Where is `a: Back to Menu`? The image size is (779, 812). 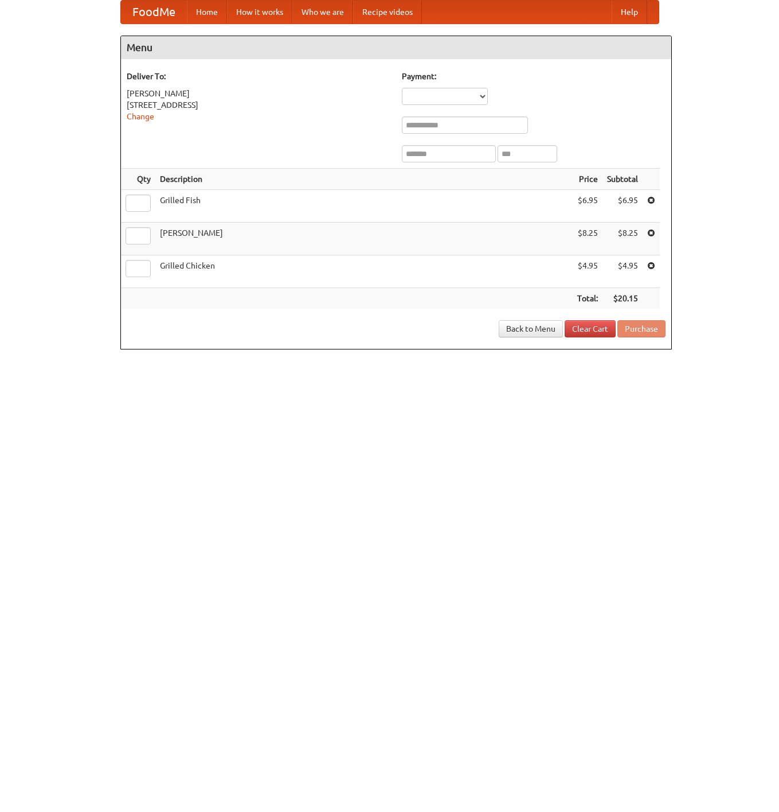 a: Back to Menu is located at coordinates (531, 329).